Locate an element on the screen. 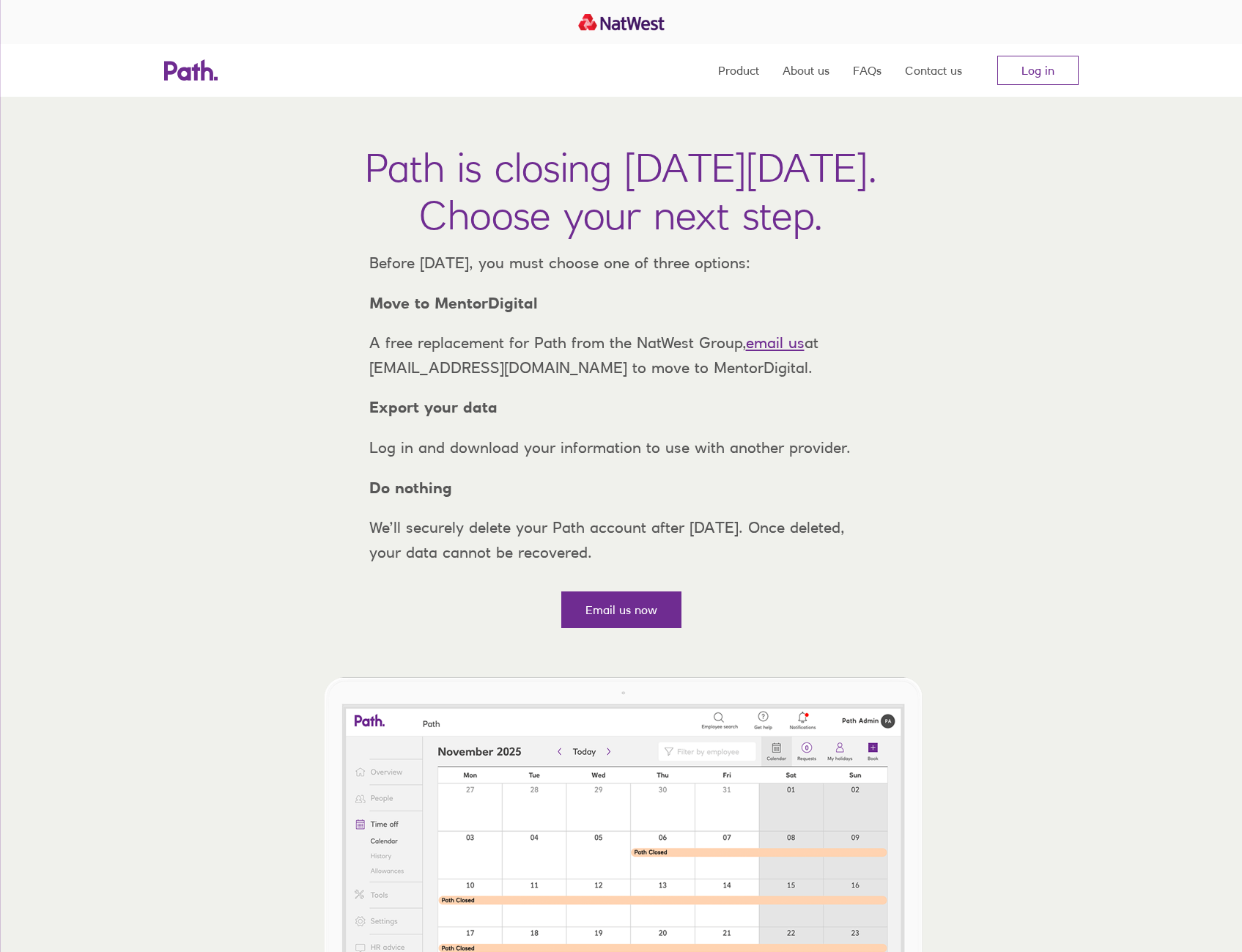  strong: Move to MentorDigital is located at coordinates (454, 303).